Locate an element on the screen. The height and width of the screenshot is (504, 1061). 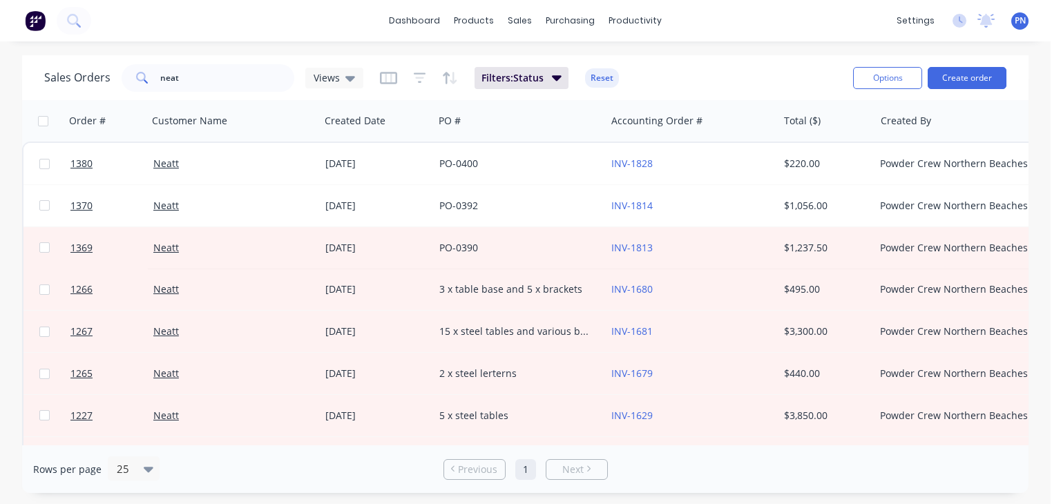
a: Page 1 is your current page is located at coordinates (525, 470).